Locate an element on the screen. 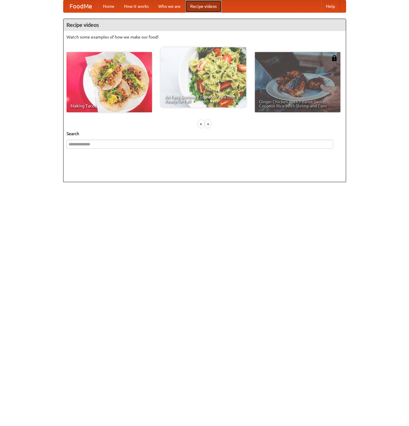 Image resolution: width=409 pixels, height=426 pixels. p: Watch some examples of how we make our food! is located at coordinates (205, 37).